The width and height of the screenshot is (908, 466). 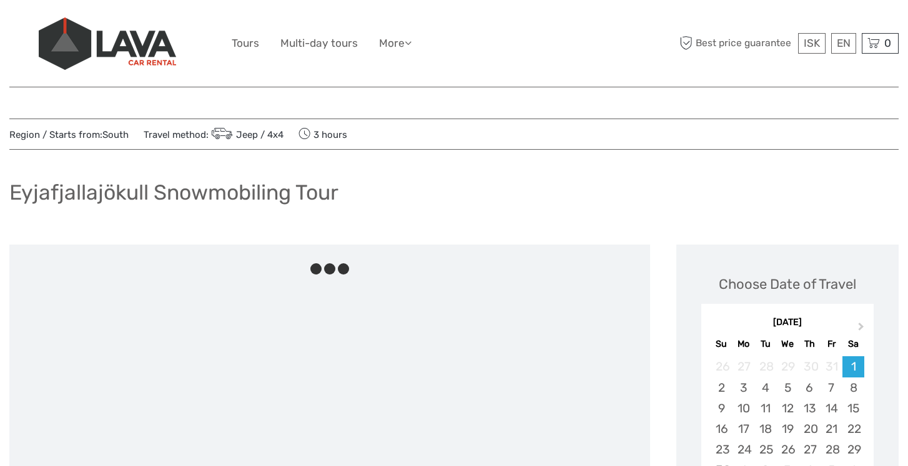 I want to click on span: Travel method:, so click(x=213, y=134).